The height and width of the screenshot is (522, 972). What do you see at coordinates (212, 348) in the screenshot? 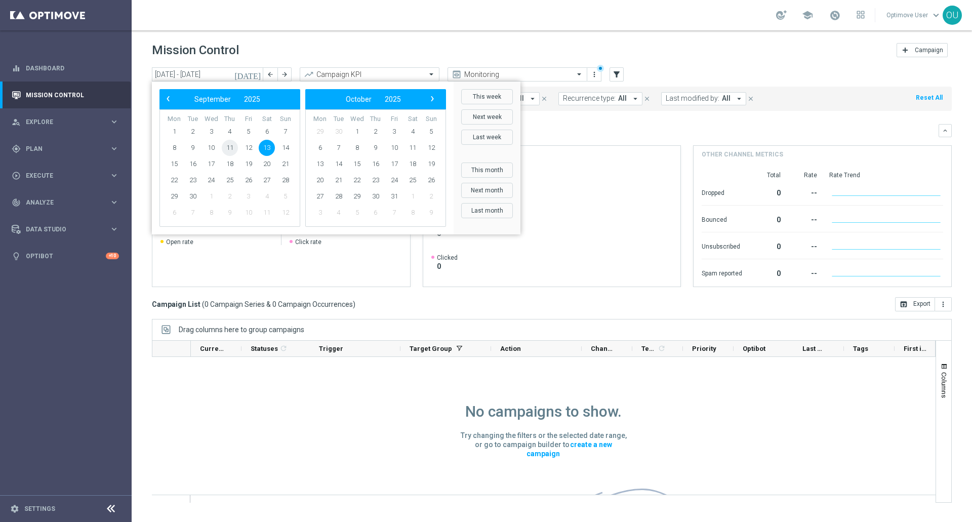
I see `span: Current Status` at bounding box center [212, 348].